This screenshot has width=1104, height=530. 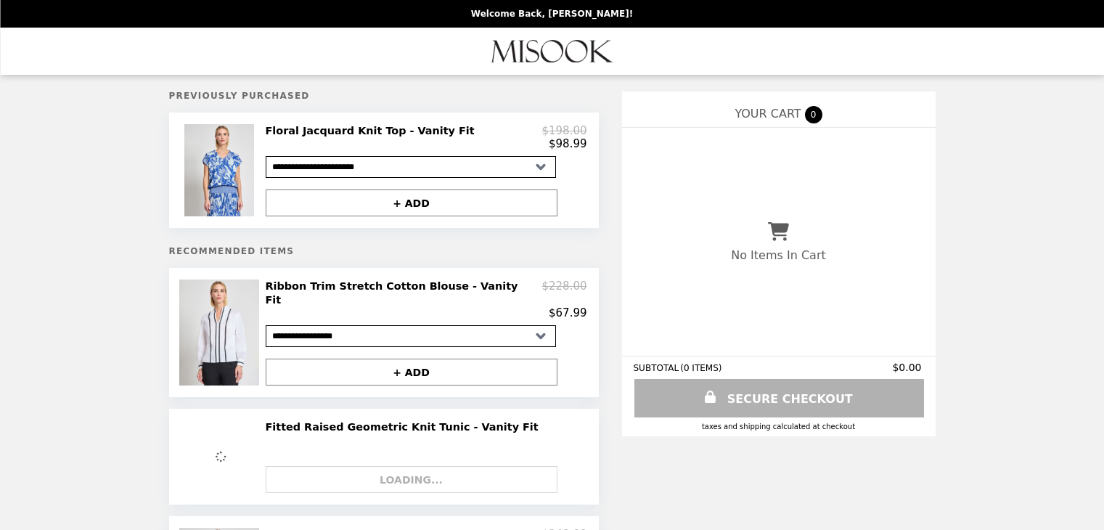 What do you see at coordinates (221, 170) in the screenshot?
I see `img: Floral Jacquard Knit Top - Vanity Fit` at bounding box center [221, 170].